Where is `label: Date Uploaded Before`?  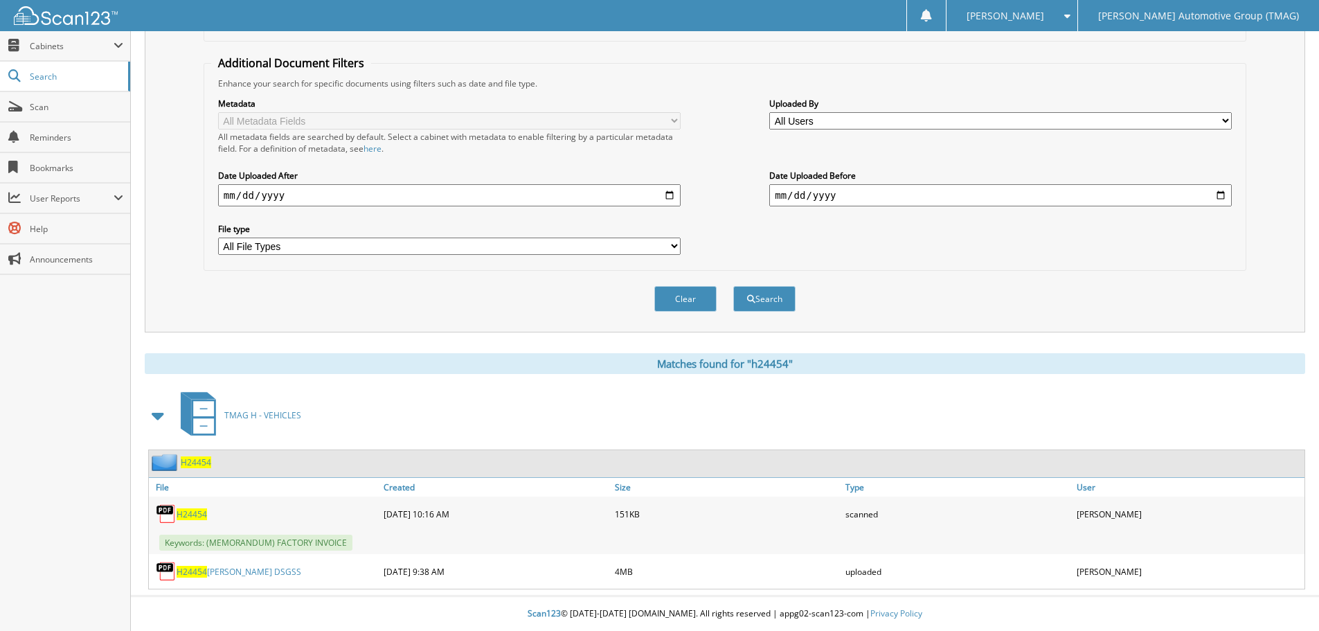
label: Date Uploaded Before is located at coordinates (1000, 175).